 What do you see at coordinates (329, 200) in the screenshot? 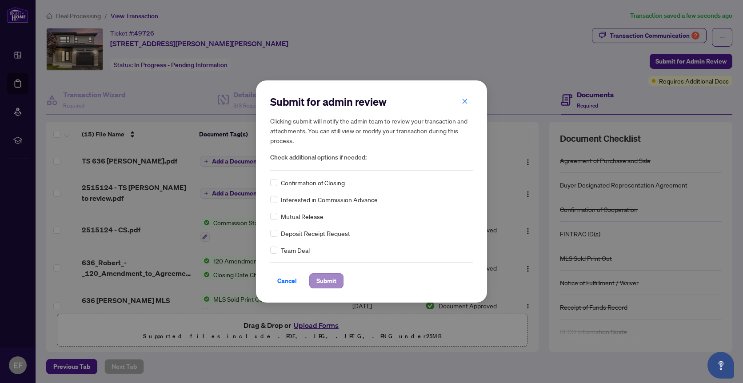
I see `span: Interested in Commission Advance` at bounding box center [329, 200].